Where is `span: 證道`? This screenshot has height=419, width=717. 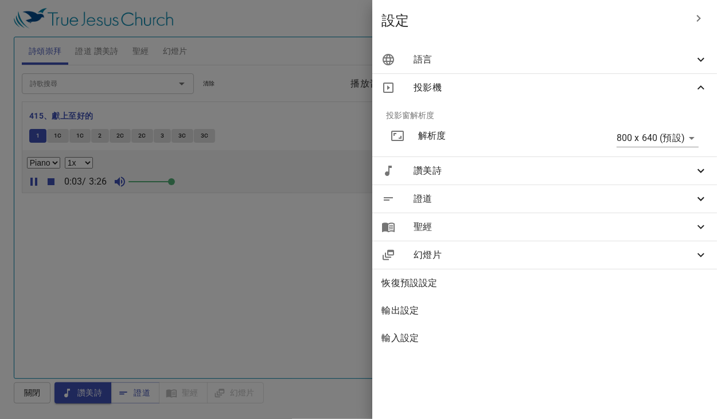
span: 證道 is located at coordinates (554, 199).